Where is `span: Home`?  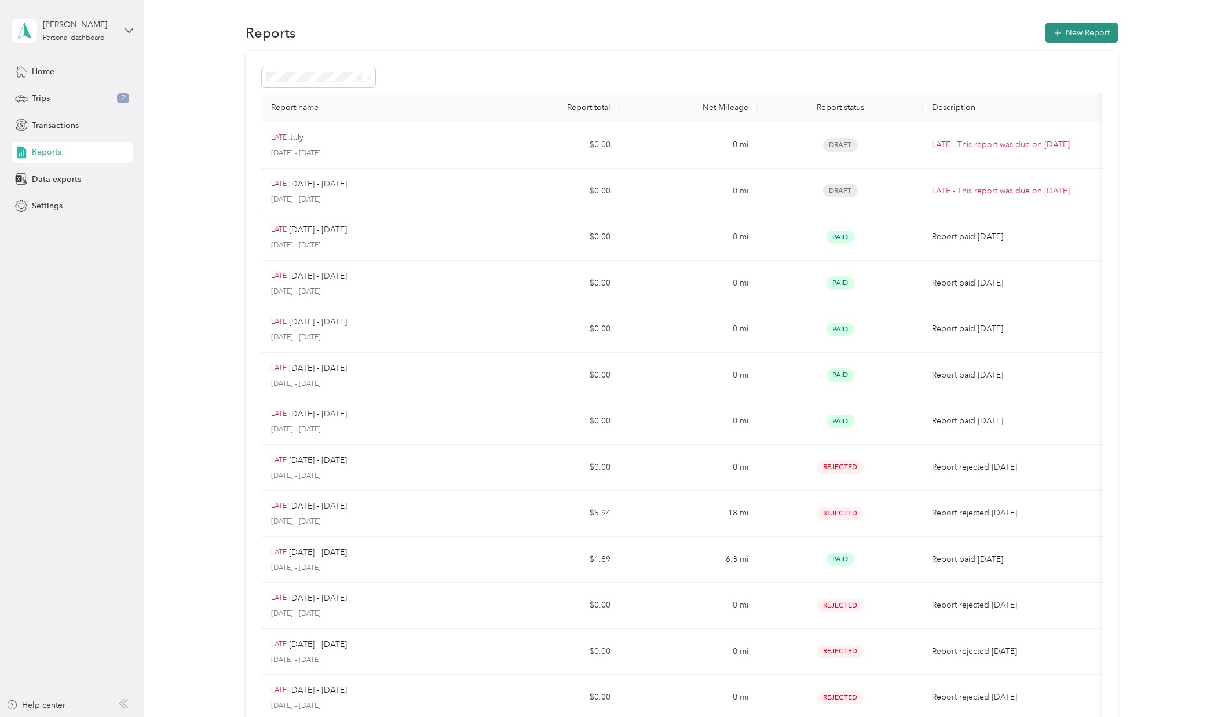
span: Home is located at coordinates (43, 71).